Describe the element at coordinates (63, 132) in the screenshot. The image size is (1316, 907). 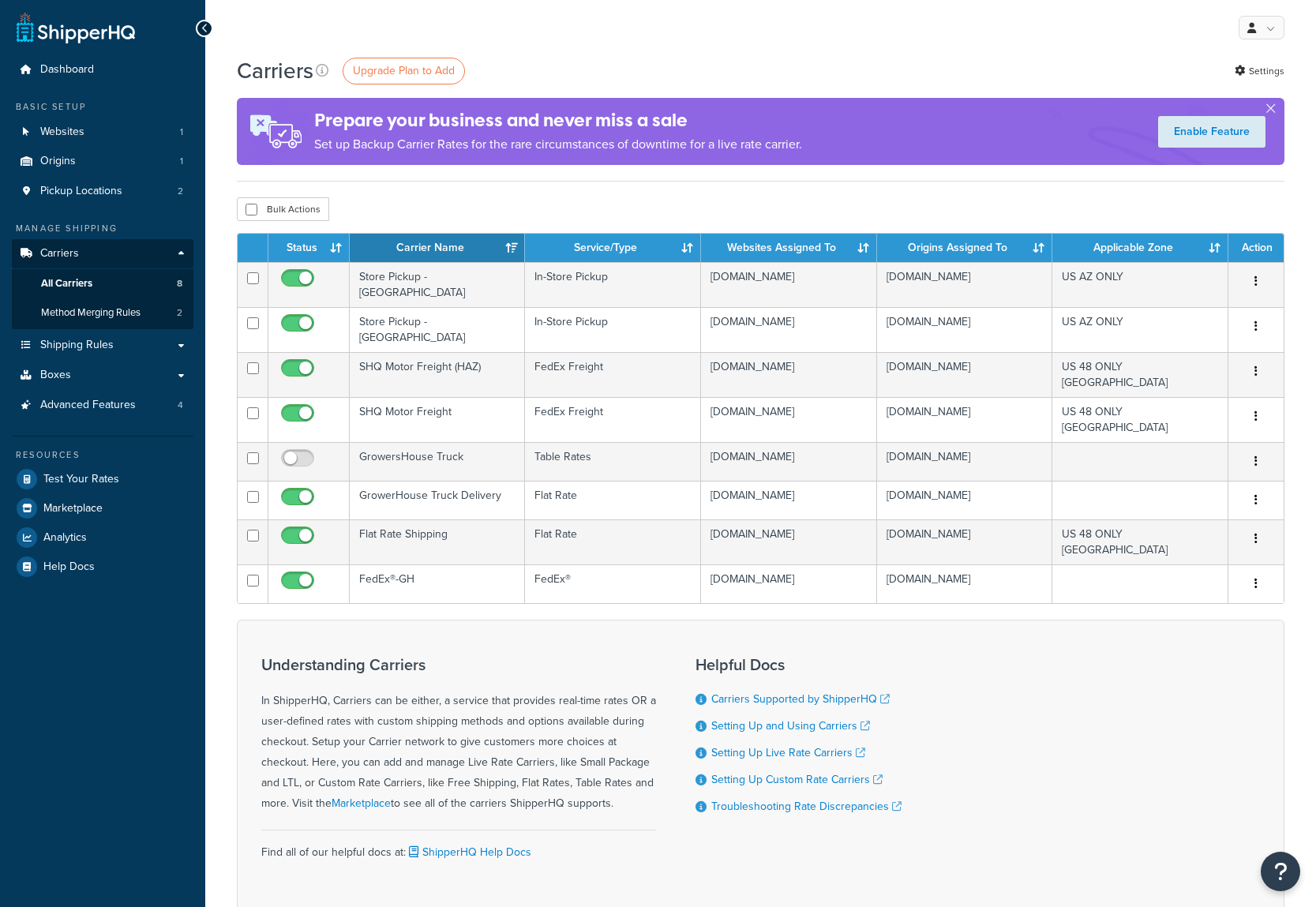
I see `span: Websites` at that location.